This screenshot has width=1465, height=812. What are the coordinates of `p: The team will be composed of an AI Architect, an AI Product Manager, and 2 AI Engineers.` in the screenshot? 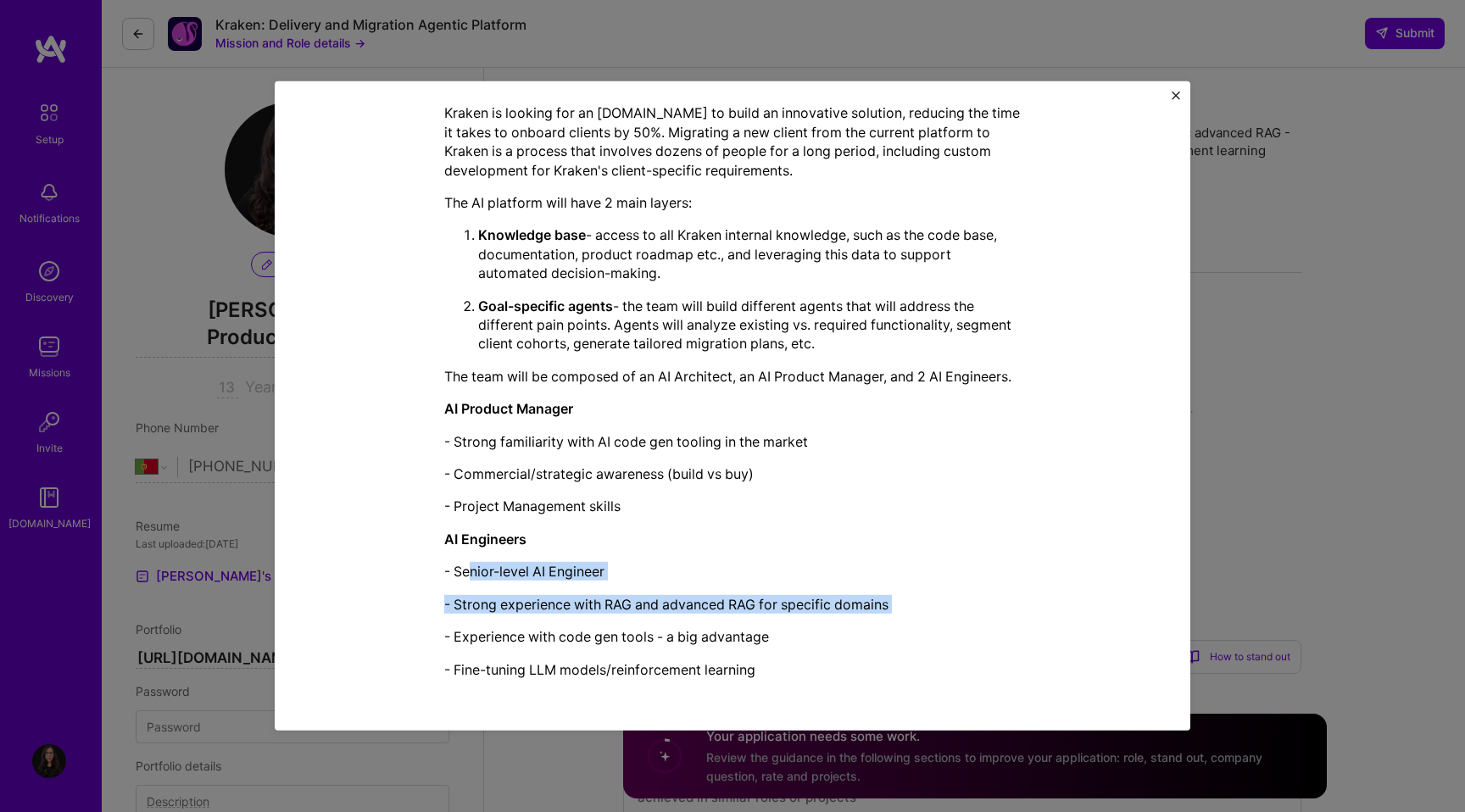 It's located at (733, 377).